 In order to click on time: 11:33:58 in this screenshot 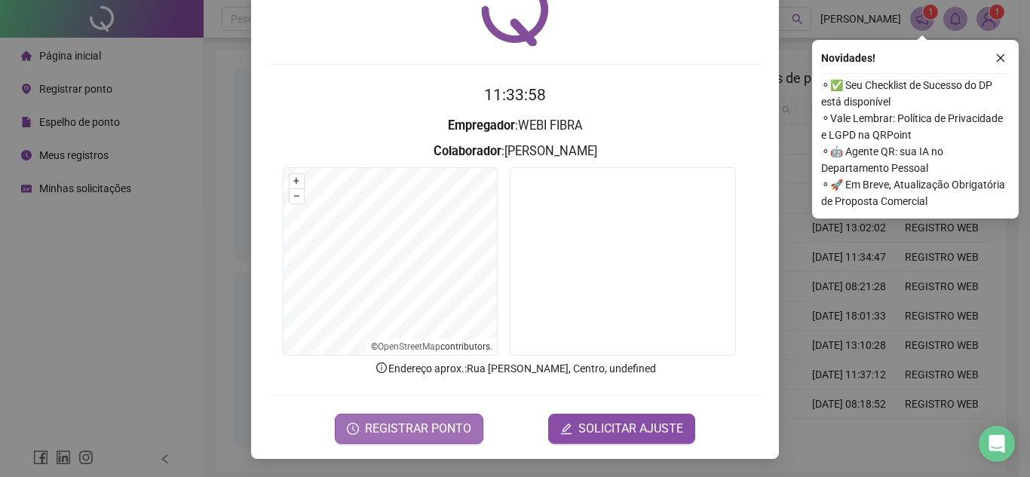, I will do `click(515, 95)`.